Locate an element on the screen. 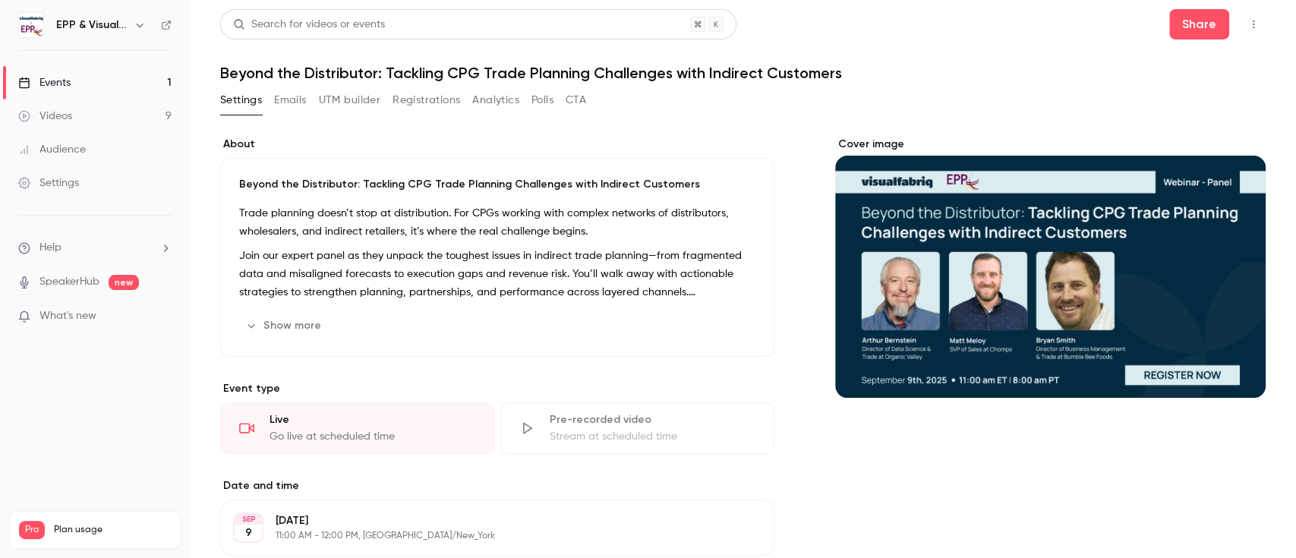  label: Date and time is located at coordinates (497, 486).